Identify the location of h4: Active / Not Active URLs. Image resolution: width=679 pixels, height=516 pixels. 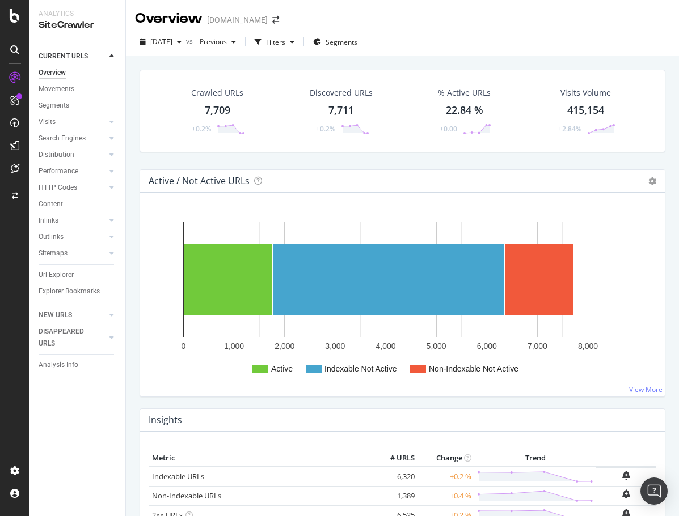
(199, 181).